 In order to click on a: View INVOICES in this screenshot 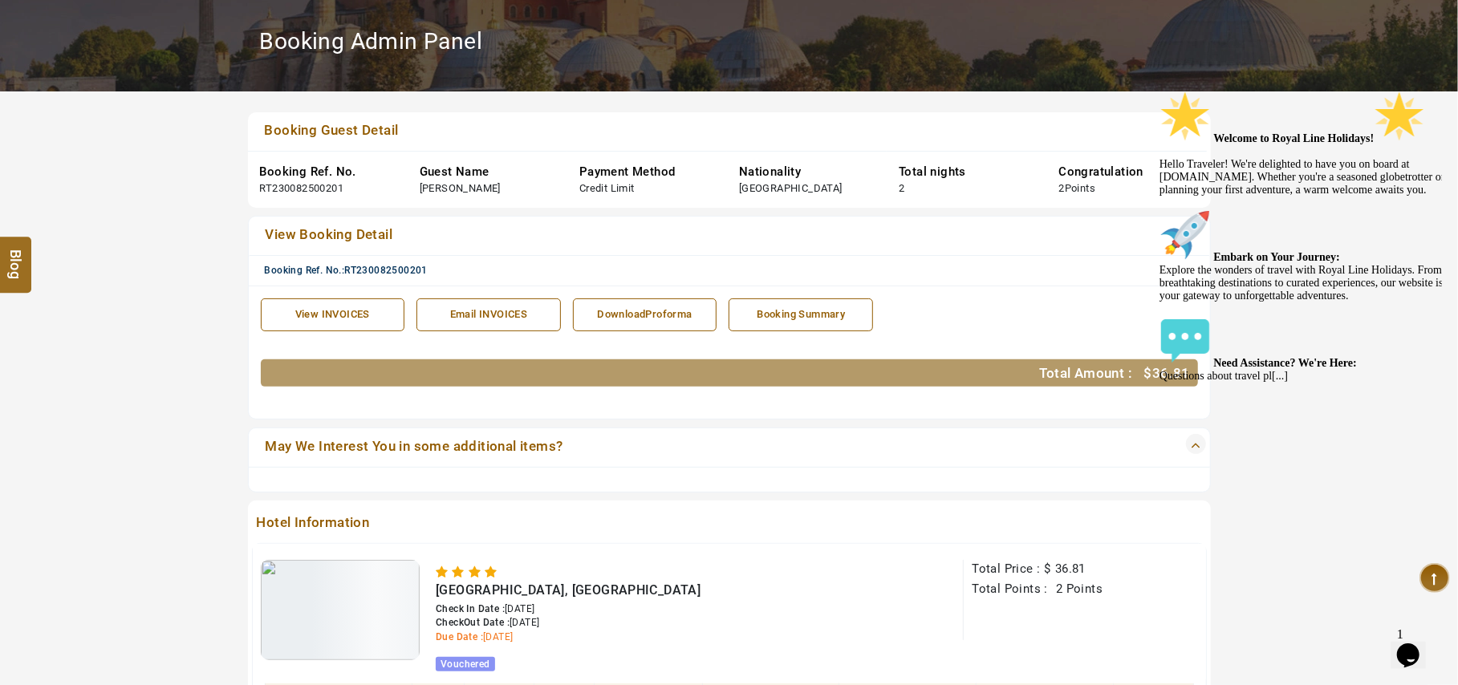, I will do `click(333, 315)`.